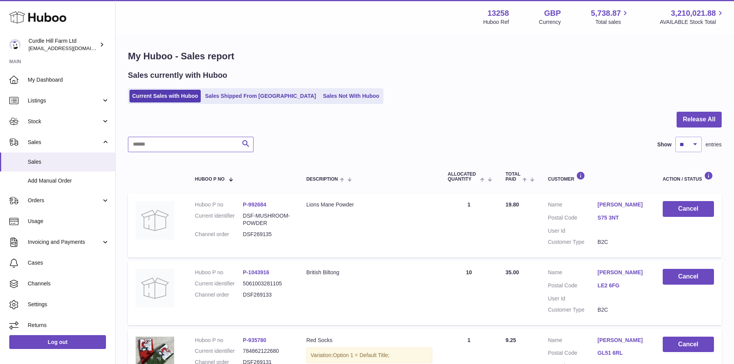 This screenshot has height=364, width=734. I want to click on span: Add Manual Order, so click(69, 181).